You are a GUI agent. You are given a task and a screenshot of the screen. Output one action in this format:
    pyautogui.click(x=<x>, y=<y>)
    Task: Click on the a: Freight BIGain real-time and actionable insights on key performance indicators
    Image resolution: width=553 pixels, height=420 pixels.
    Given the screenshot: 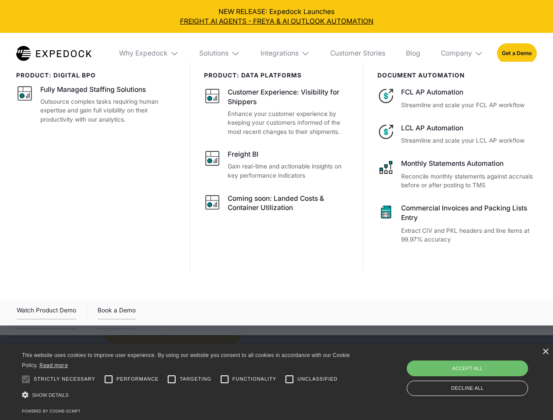 What is the action you would take?
    pyautogui.click(x=277, y=165)
    